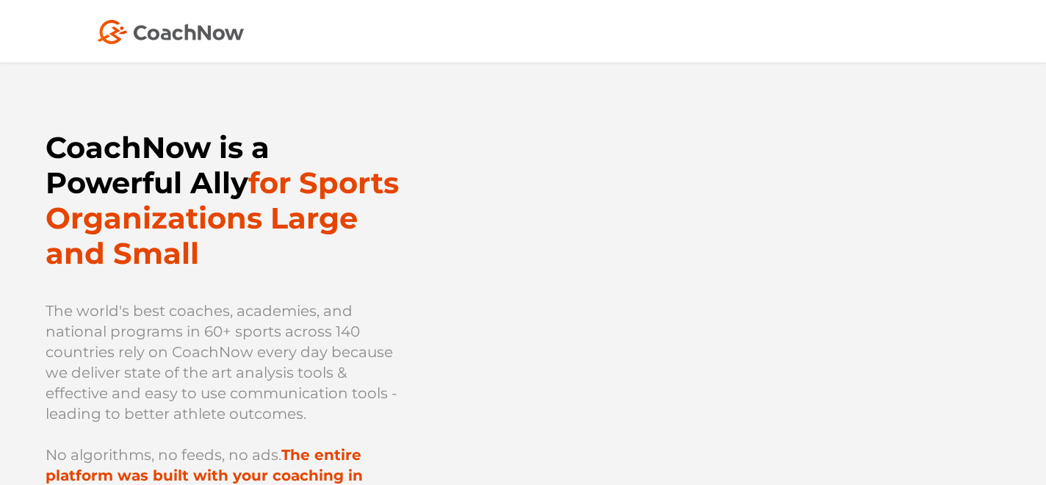 This screenshot has width=1046, height=485. What do you see at coordinates (222, 218) in the screenshot?
I see `span: for Sports Organizations Large and Small` at bounding box center [222, 218].